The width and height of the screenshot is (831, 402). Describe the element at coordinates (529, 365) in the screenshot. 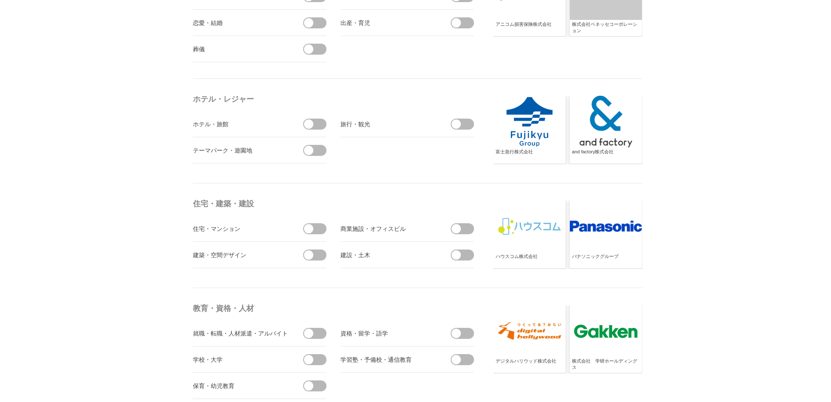

I see `div: デジタルハリウッド株式会社` at that location.